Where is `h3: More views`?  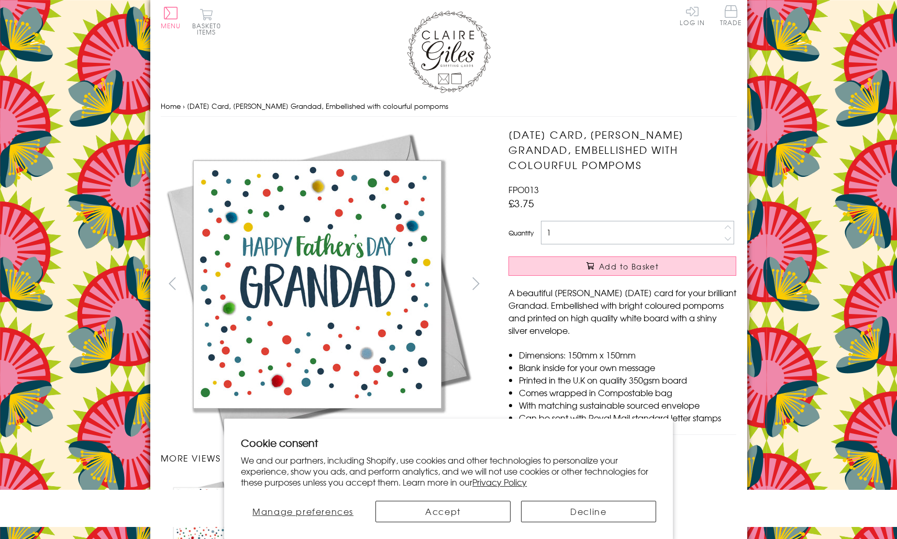
h3: More views is located at coordinates (324, 458).